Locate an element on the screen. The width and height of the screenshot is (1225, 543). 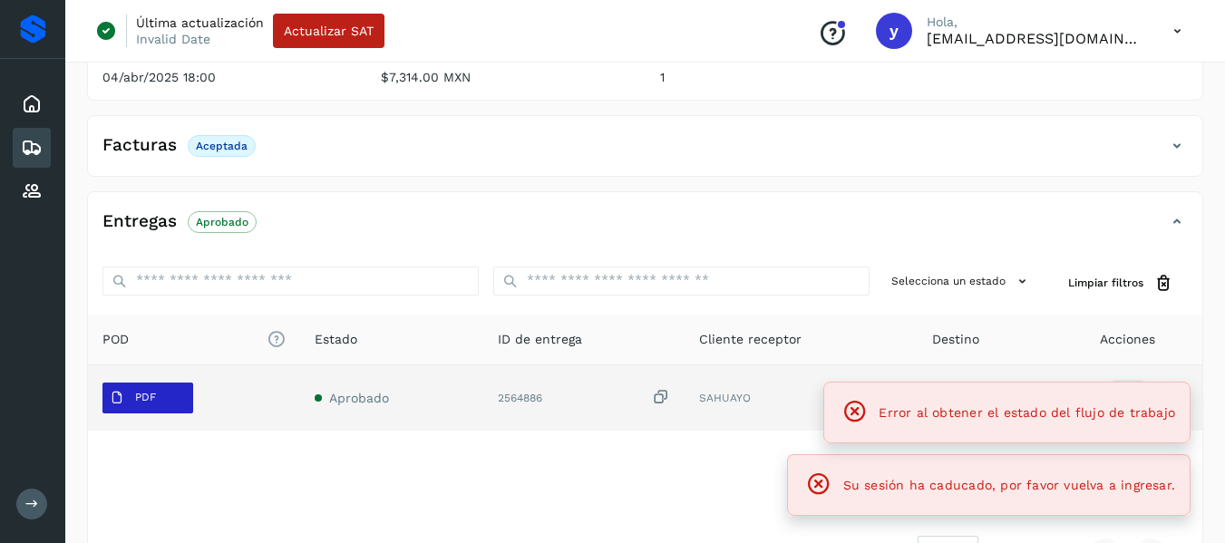
div: Embarques is located at coordinates (32, 148).